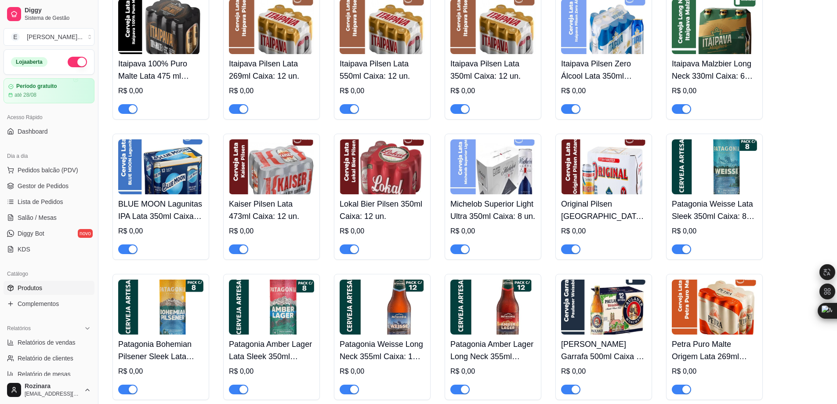 The height and width of the screenshot is (404, 837). I want to click on a: Relatórios de vendas, so click(49, 342).